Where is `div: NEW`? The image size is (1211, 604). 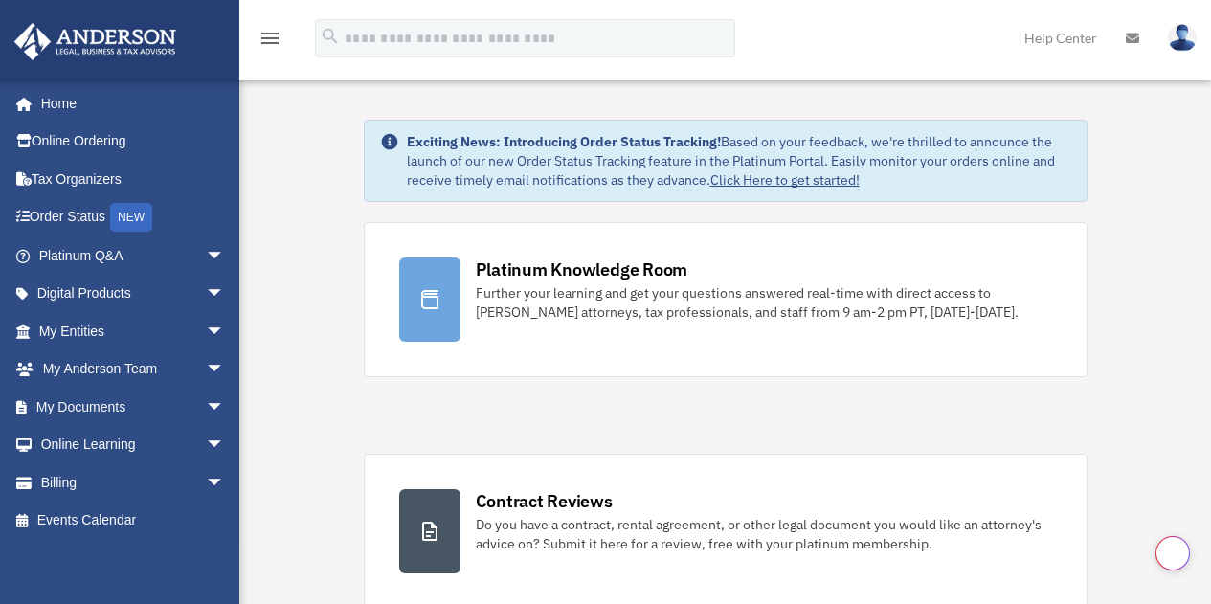 div: NEW is located at coordinates (131, 217).